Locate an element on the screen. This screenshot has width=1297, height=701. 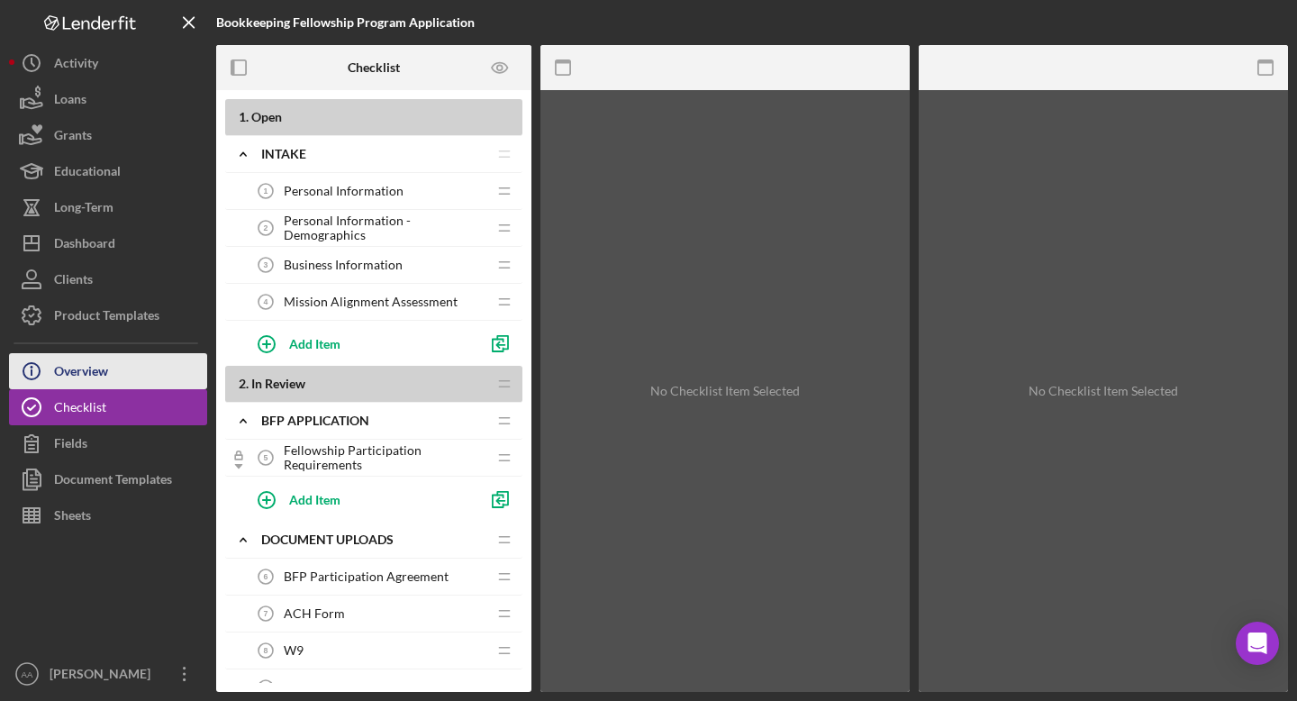
tspan: 4 is located at coordinates (266, 302).